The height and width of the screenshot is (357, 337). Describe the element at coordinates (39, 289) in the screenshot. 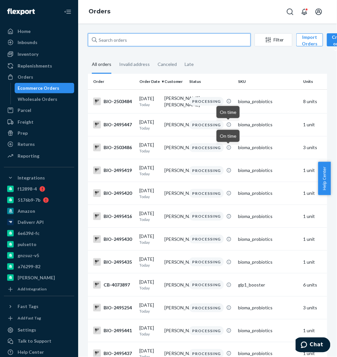

I see `a: Add Integration` at that location.